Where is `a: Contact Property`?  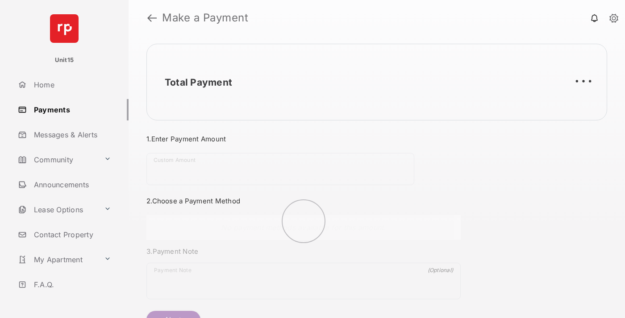 a: Contact Property is located at coordinates (71, 235).